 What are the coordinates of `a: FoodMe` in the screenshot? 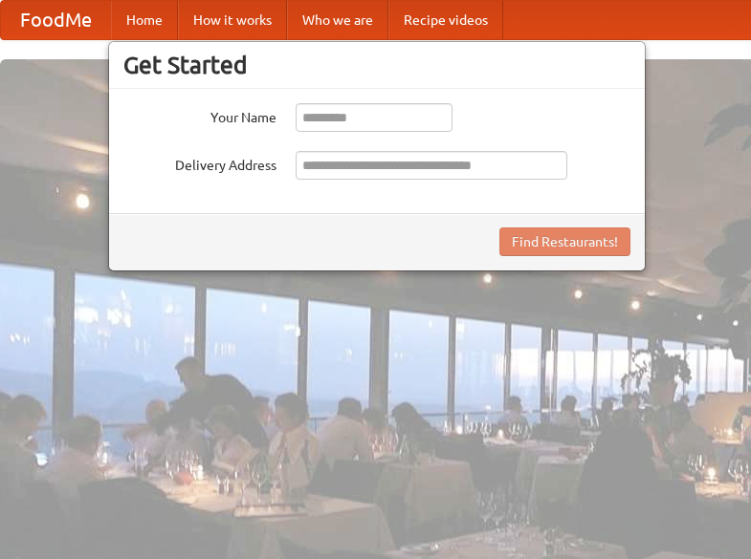 It's located at (55, 20).